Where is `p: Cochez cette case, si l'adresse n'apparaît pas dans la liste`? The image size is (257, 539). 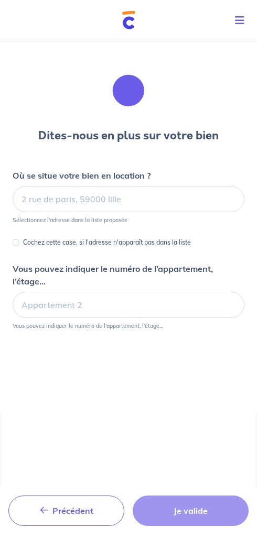
p: Cochez cette case, si l'adresse n'apparaît pas dans la liste is located at coordinates (107, 243).